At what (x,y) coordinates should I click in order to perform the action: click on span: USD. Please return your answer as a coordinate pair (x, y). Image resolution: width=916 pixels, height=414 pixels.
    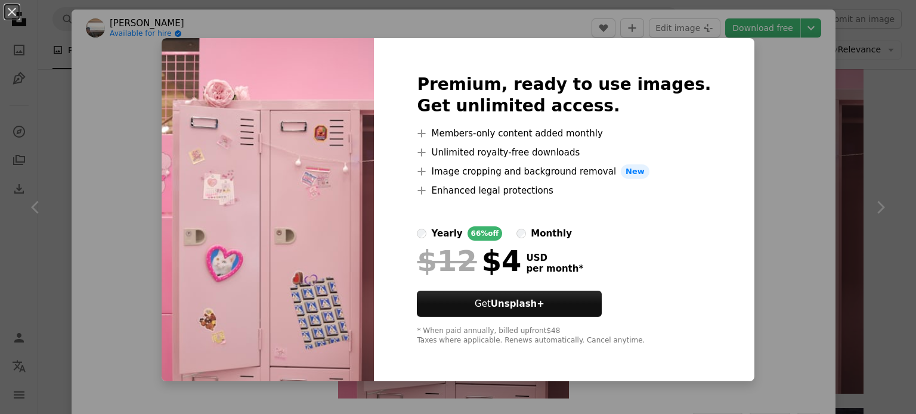
    Looking at the image, I should click on (555, 258).